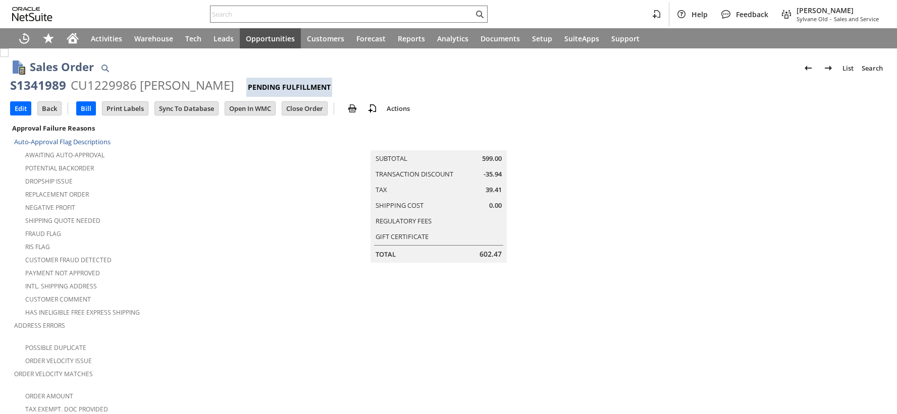 The width and height of the screenshot is (897, 414). I want to click on input: Sync To Database, so click(186, 109).